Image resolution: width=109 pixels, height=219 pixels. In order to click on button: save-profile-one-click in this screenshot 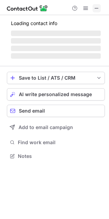, I will do `click(56, 78)`.